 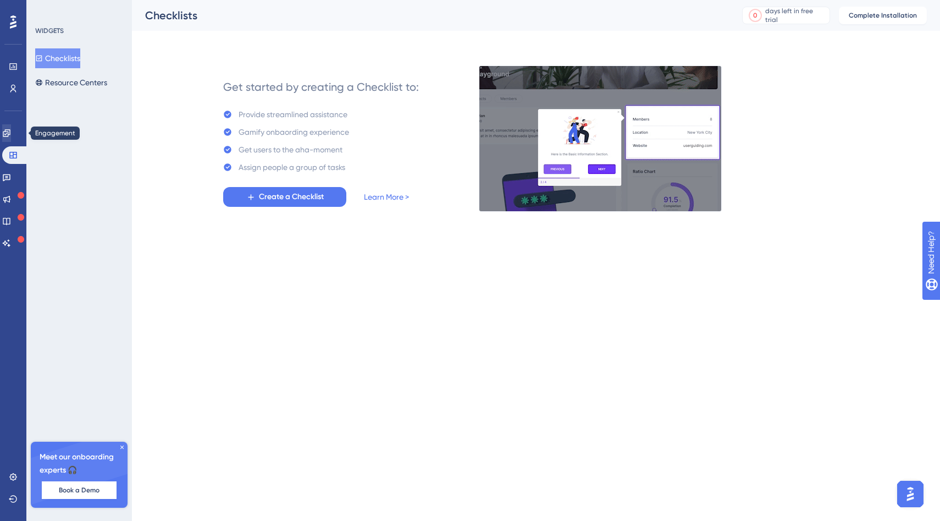 I want to click on div: Provide streamlined assistance, so click(x=293, y=114).